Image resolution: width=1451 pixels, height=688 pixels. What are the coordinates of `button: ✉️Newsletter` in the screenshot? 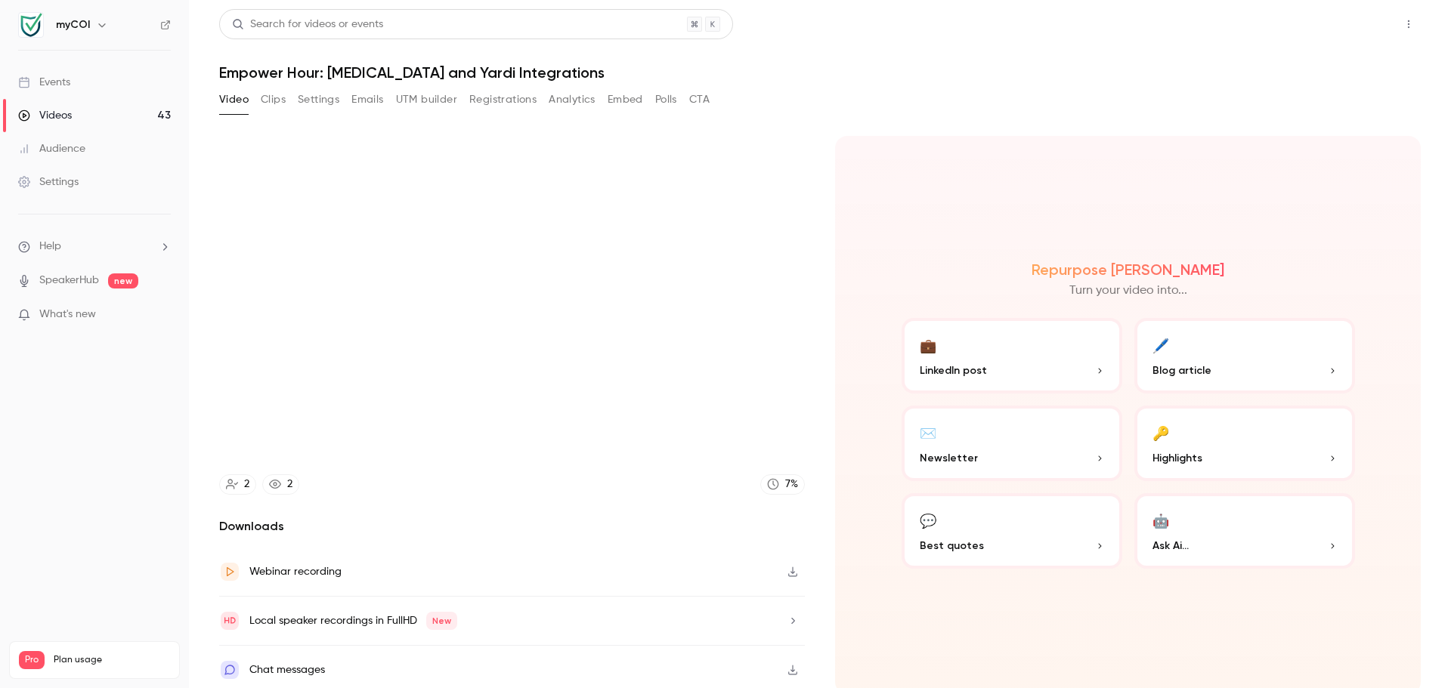 It's located at (1012, 444).